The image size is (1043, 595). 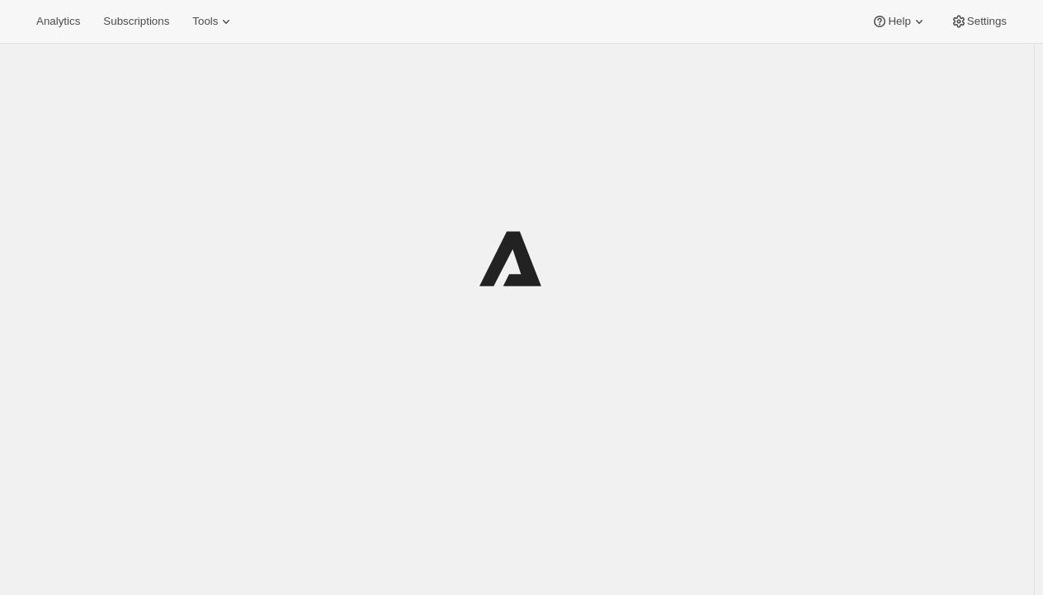 I want to click on button: Subscriptions, so click(x=136, y=21).